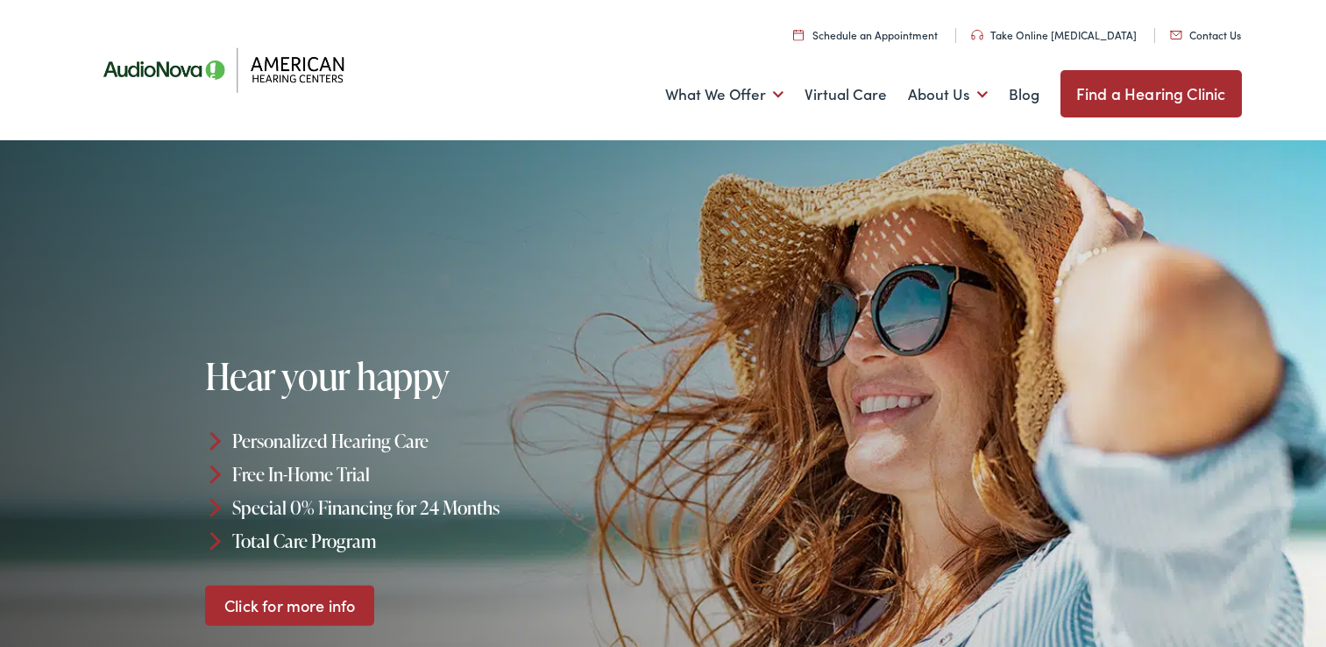 This screenshot has width=1326, height=647. Describe the element at coordinates (437, 376) in the screenshot. I see `h1: Hear your happy` at that location.